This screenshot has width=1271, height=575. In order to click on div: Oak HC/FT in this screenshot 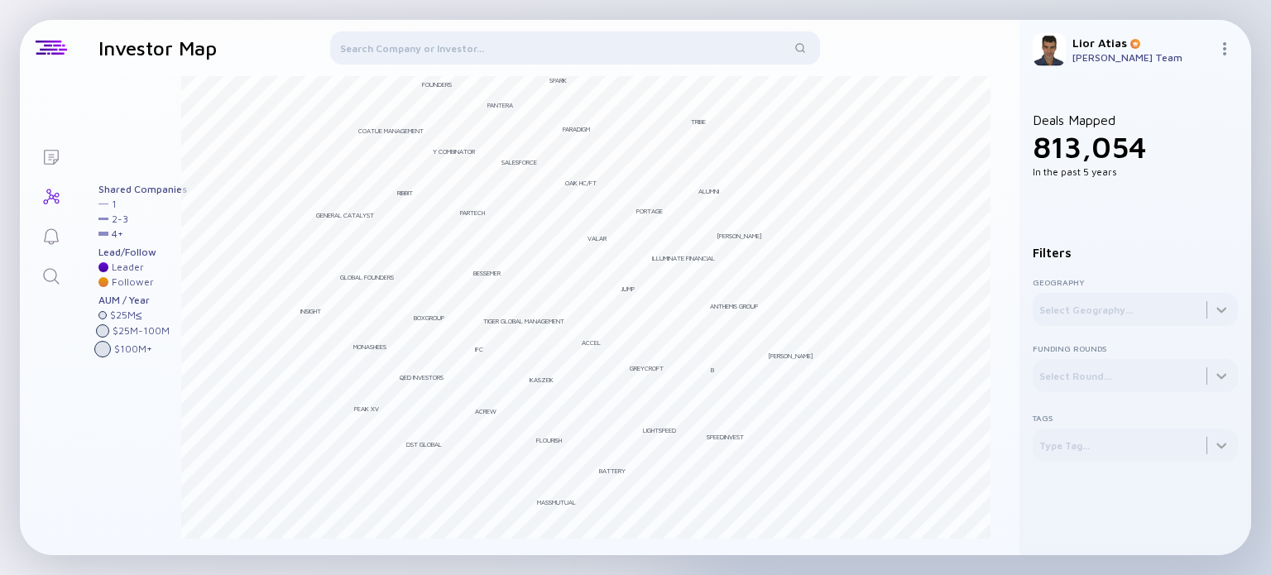, I will do `click(581, 183)`.